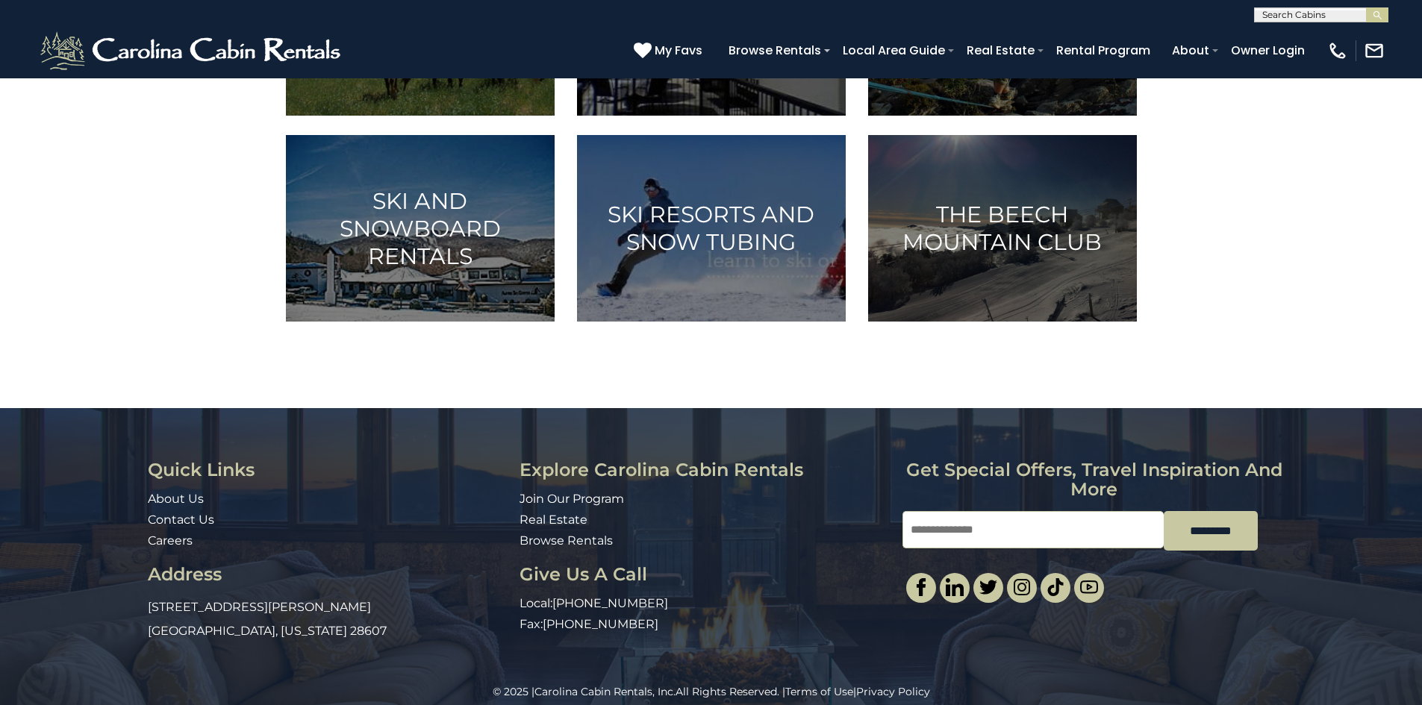 Image resolution: width=1422 pixels, height=705 pixels. I want to click on h3: Get special offers, travel inspiration and more, so click(1094, 480).